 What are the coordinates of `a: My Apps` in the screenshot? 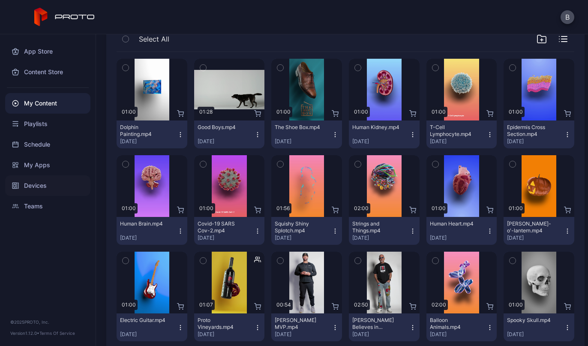 It's located at (48, 165).